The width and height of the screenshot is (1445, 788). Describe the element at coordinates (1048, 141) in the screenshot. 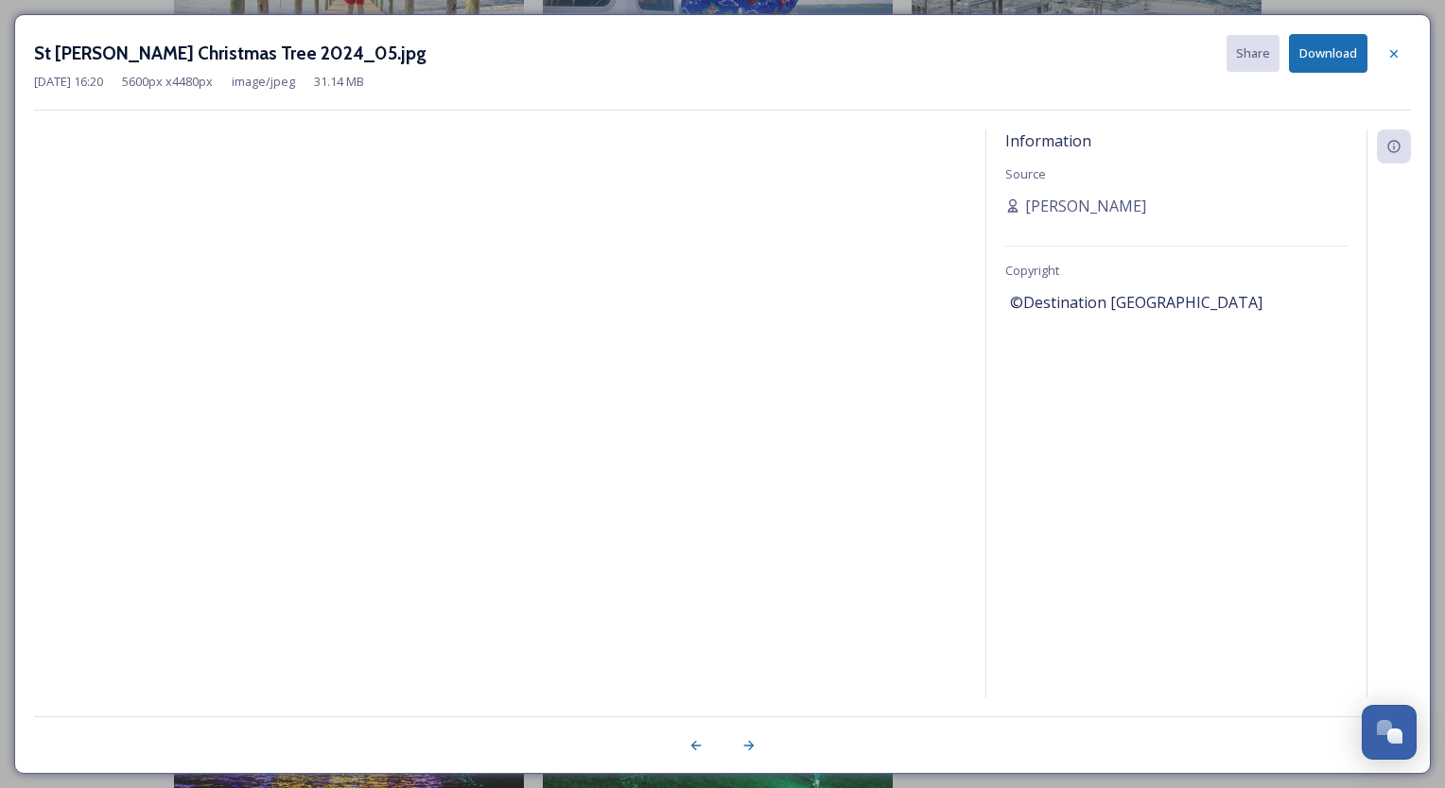

I see `span: Information` at that location.